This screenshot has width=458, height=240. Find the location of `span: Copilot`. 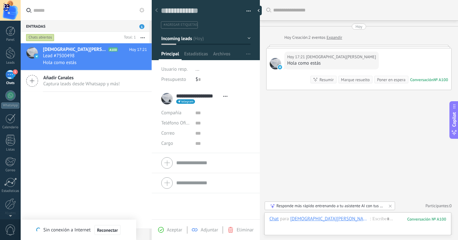

span: Copilot is located at coordinates (454, 119).